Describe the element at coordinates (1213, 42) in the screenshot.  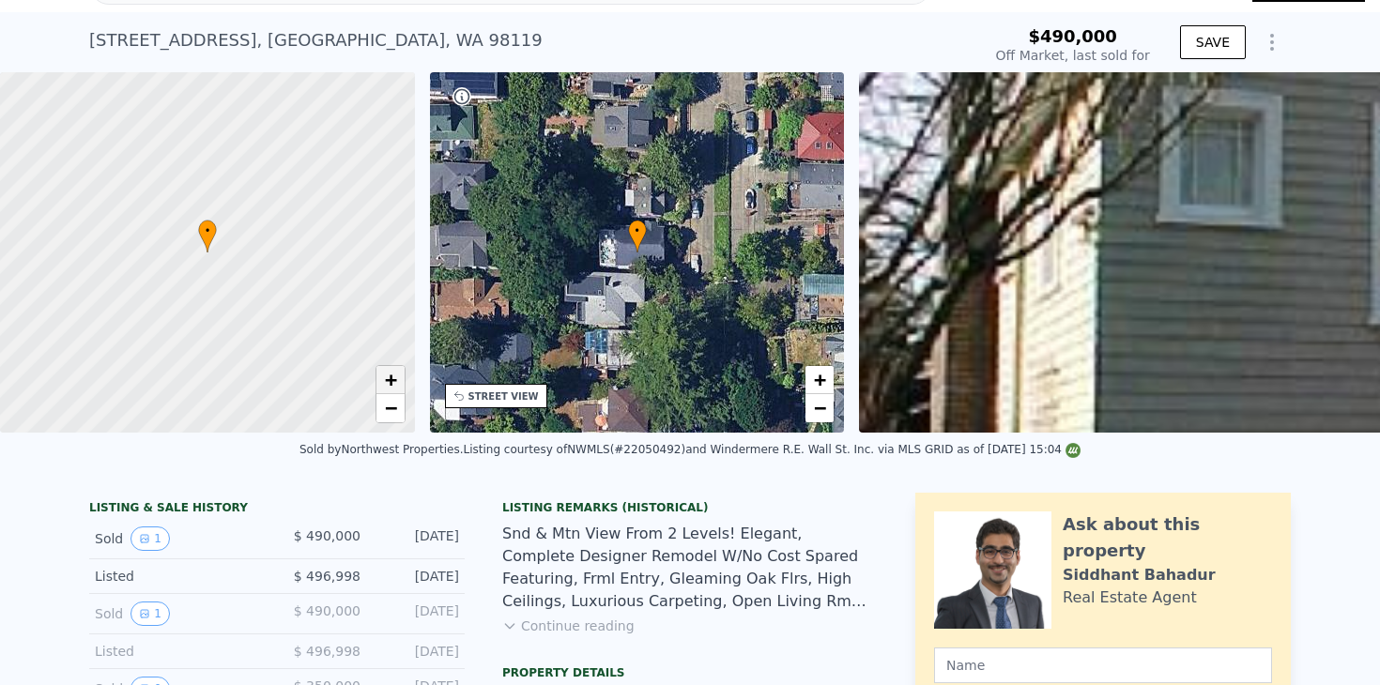
I see `button: SAVE` at that location.